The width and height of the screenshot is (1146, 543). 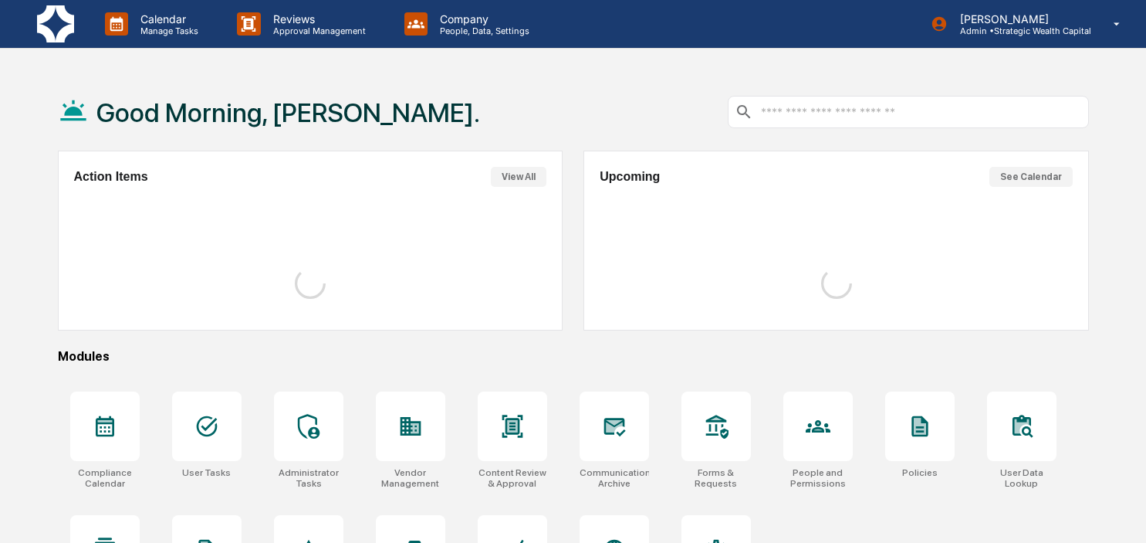 I want to click on img: logo, so click(x=56, y=24).